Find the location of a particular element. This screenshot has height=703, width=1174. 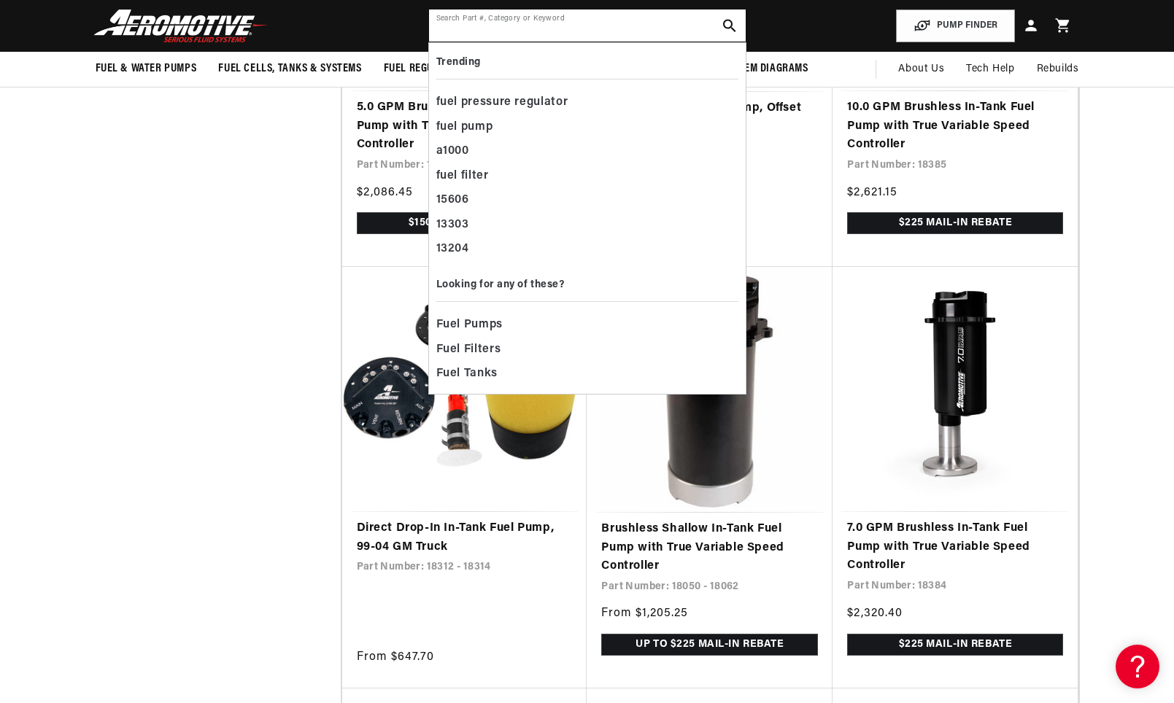

span: Tech Help is located at coordinates (990, 69).